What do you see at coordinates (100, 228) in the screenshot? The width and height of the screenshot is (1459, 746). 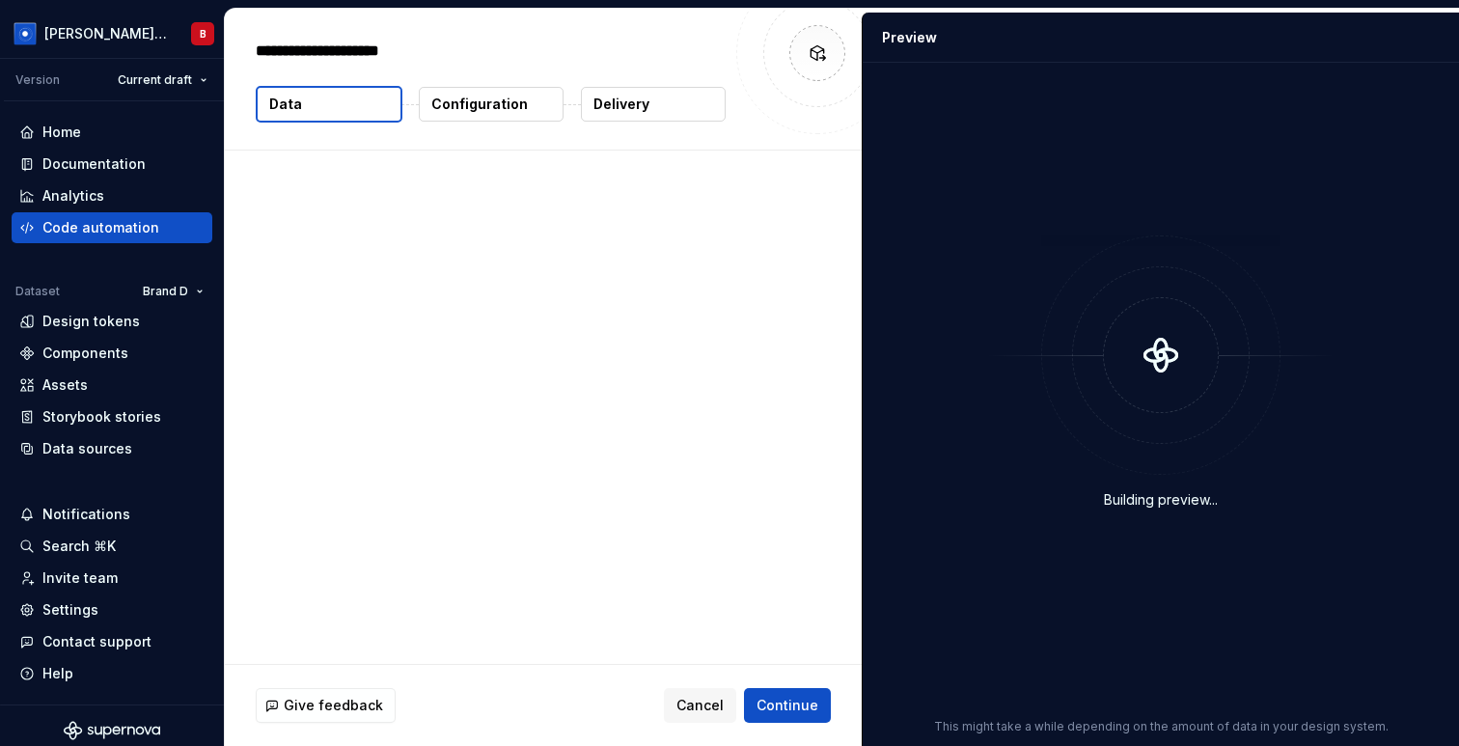 I see `div: Code automation` at bounding box center [100, 228].